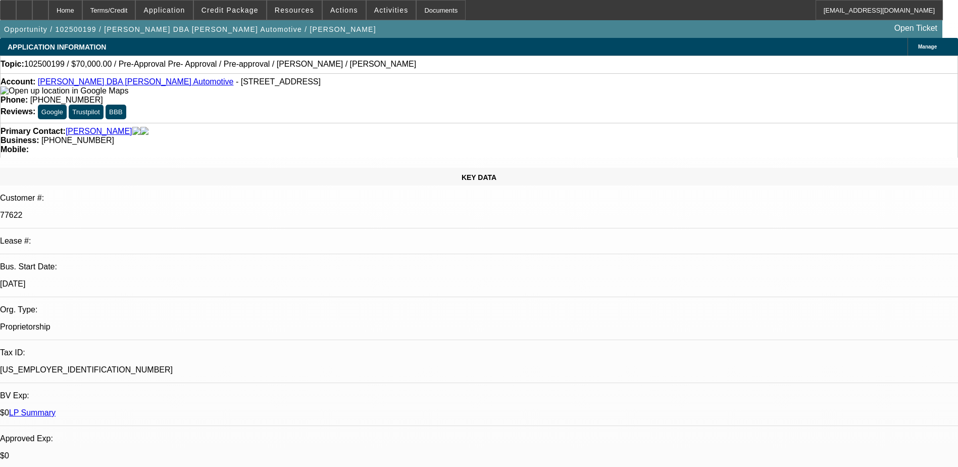  What do you see at coordinates (33, 131) in the screenshot?
I see `strong: Primary Contact:` at bounding box center [33, 131].